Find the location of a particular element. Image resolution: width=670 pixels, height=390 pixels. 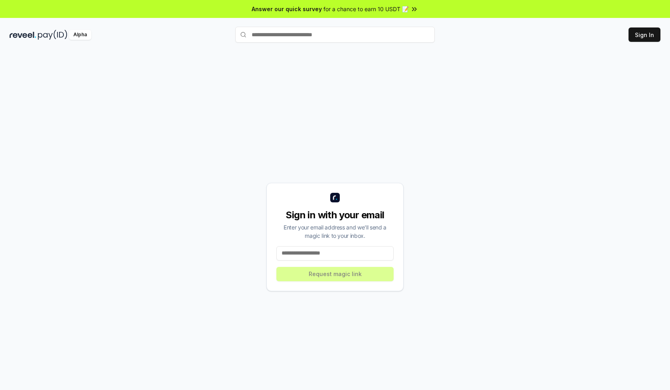

span: Answer our quick survey is located at coordinates (287, 9).